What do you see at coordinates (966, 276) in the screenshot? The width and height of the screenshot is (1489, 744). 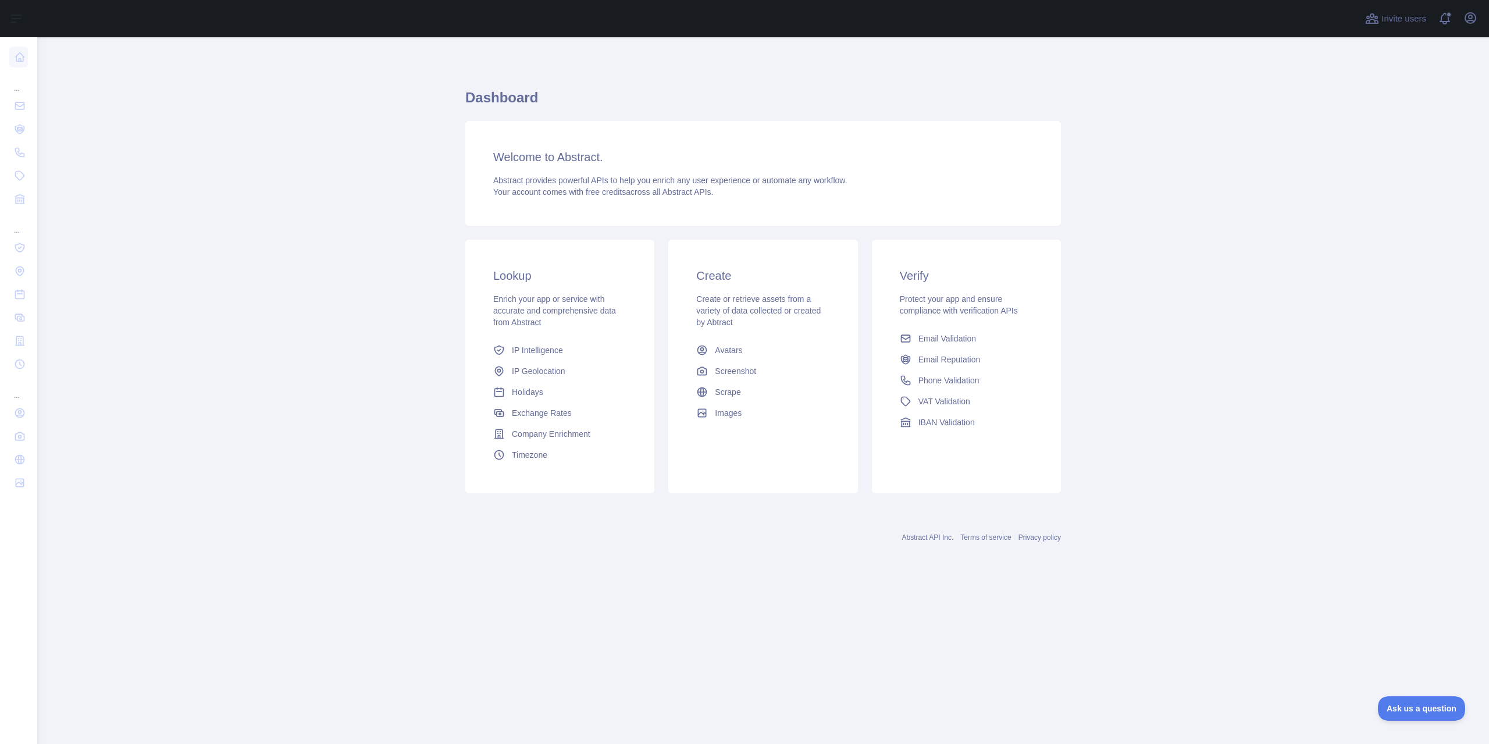 I see `h3: Verify` at bounding box center [966, 276].